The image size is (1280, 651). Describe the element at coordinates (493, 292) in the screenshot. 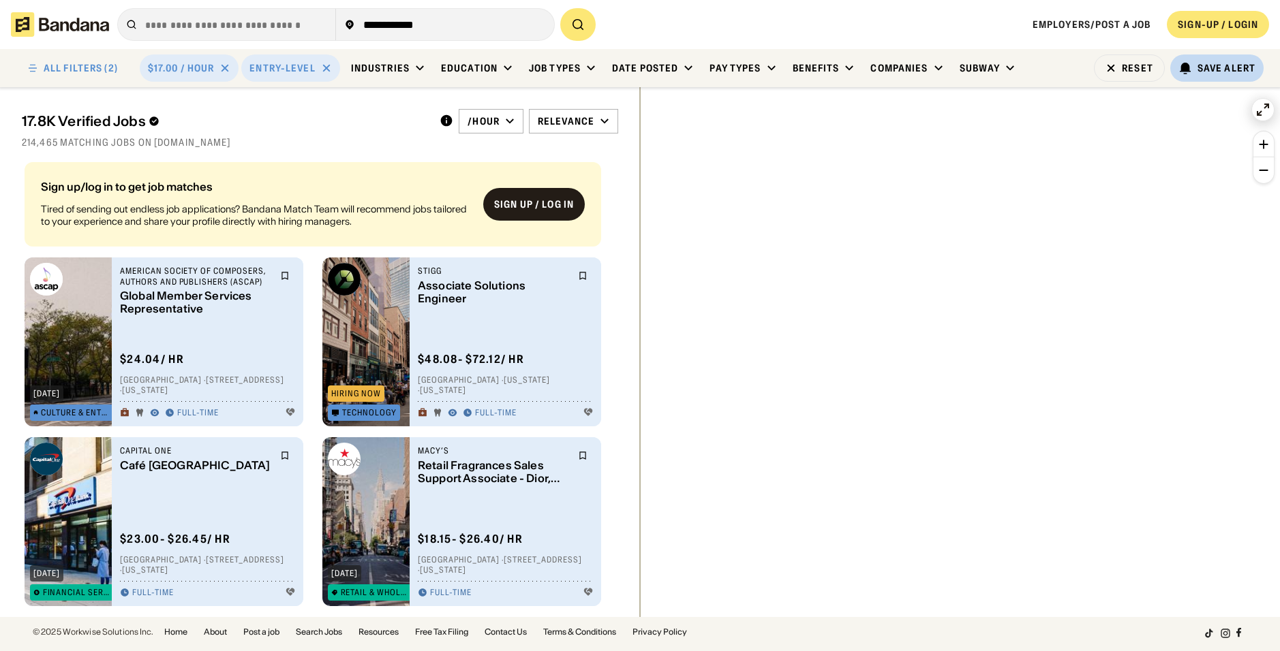

I see `div: Associate Solutions Engineer` at that location.